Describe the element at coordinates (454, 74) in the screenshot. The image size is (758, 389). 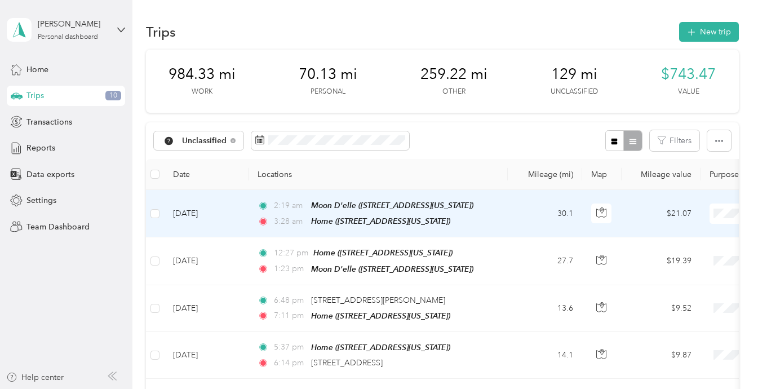
I see `span: 259.22 mi` at that location.